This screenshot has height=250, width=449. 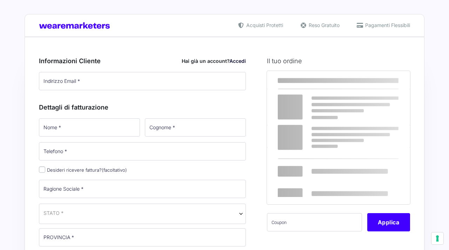 What do you see at coordinates (323, 25) in the screenshot?
I see `span: Reso Gratuito` at bounding box center [323, 25].